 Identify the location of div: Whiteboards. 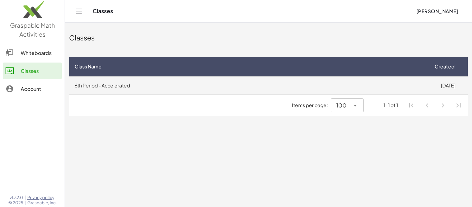
(40, 53).